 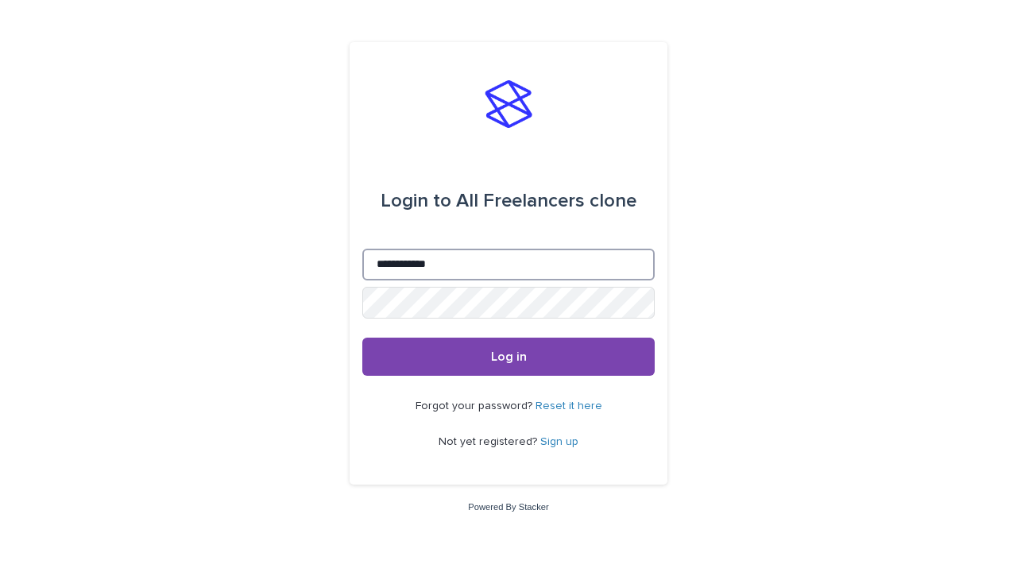 What do you see at coordinates (509, 104) in the screenshot?
I see `img: stacker-logo-s-only.png` at bounding box center [509, 104].